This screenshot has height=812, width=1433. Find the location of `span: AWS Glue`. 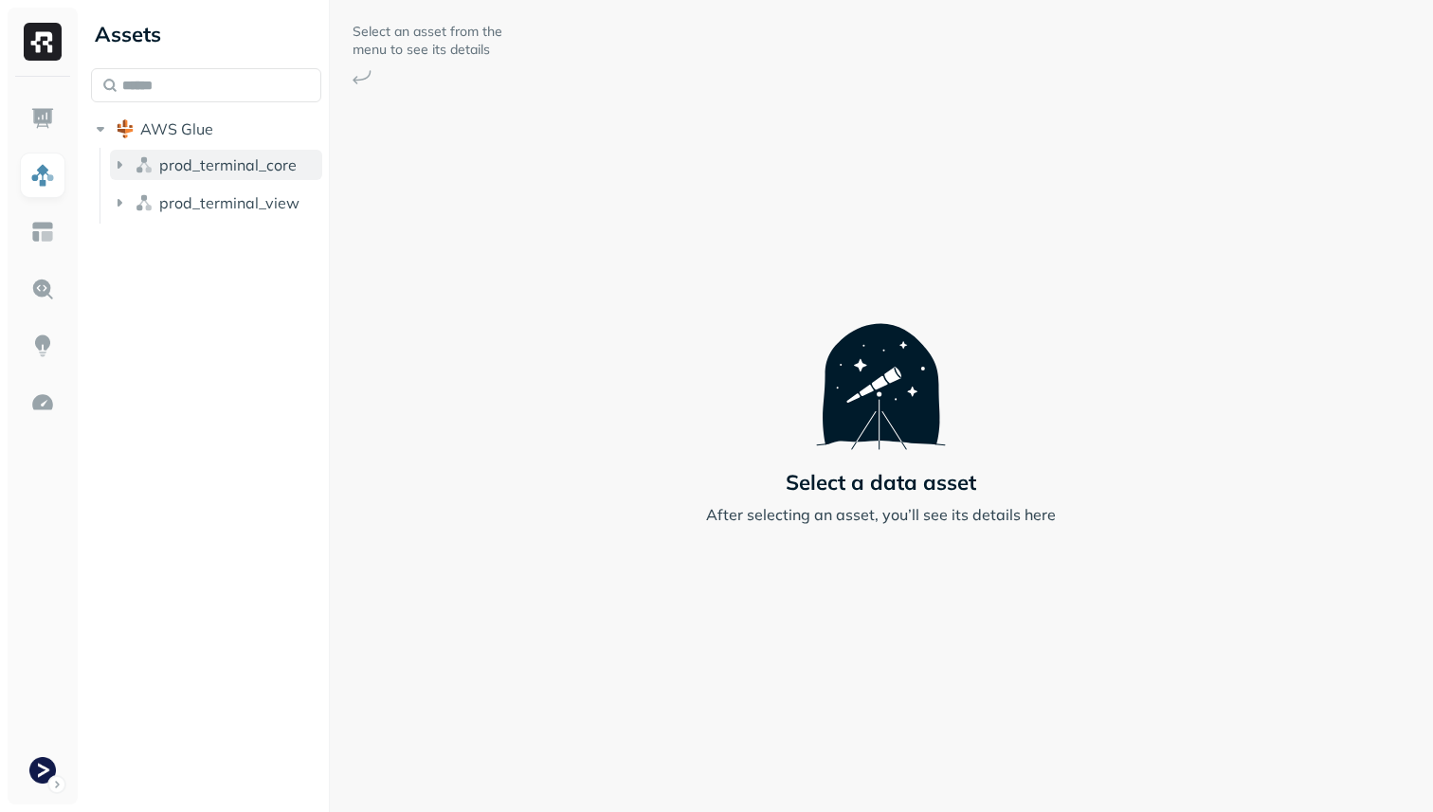

span: AWS Glue is located at coordinates (176, 129).